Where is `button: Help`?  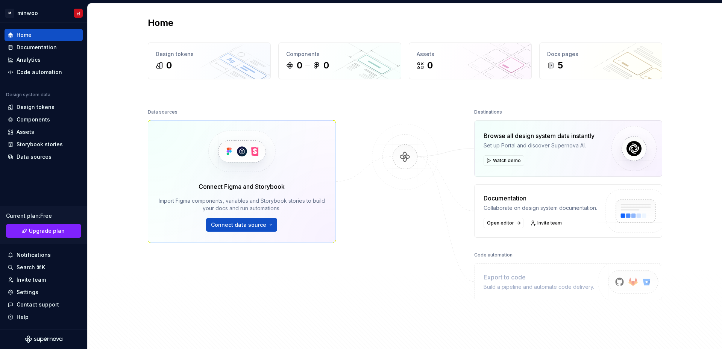
button: Help is located at coordinates (44, 317).